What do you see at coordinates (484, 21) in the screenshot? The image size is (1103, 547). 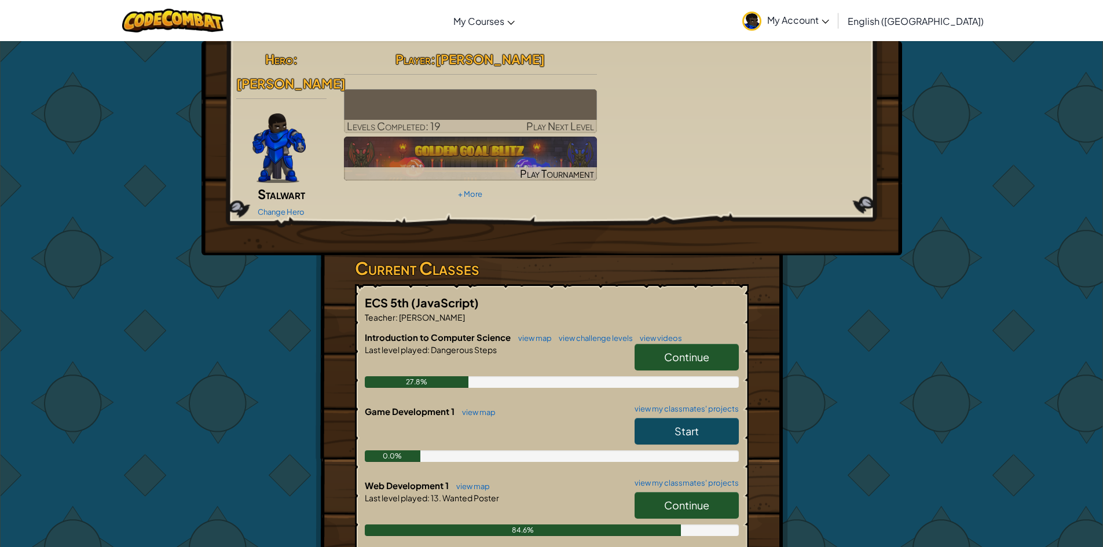 I see `a: My Courses` at bounding box center [484, 21].